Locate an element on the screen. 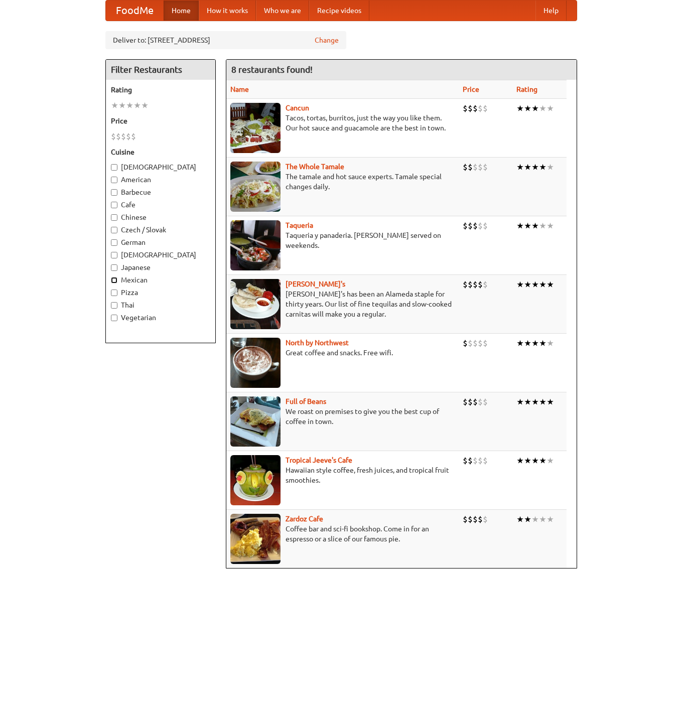 The width and height of the screenshot is (682, 710). input: Cafe is located at coordinates (114, 205).